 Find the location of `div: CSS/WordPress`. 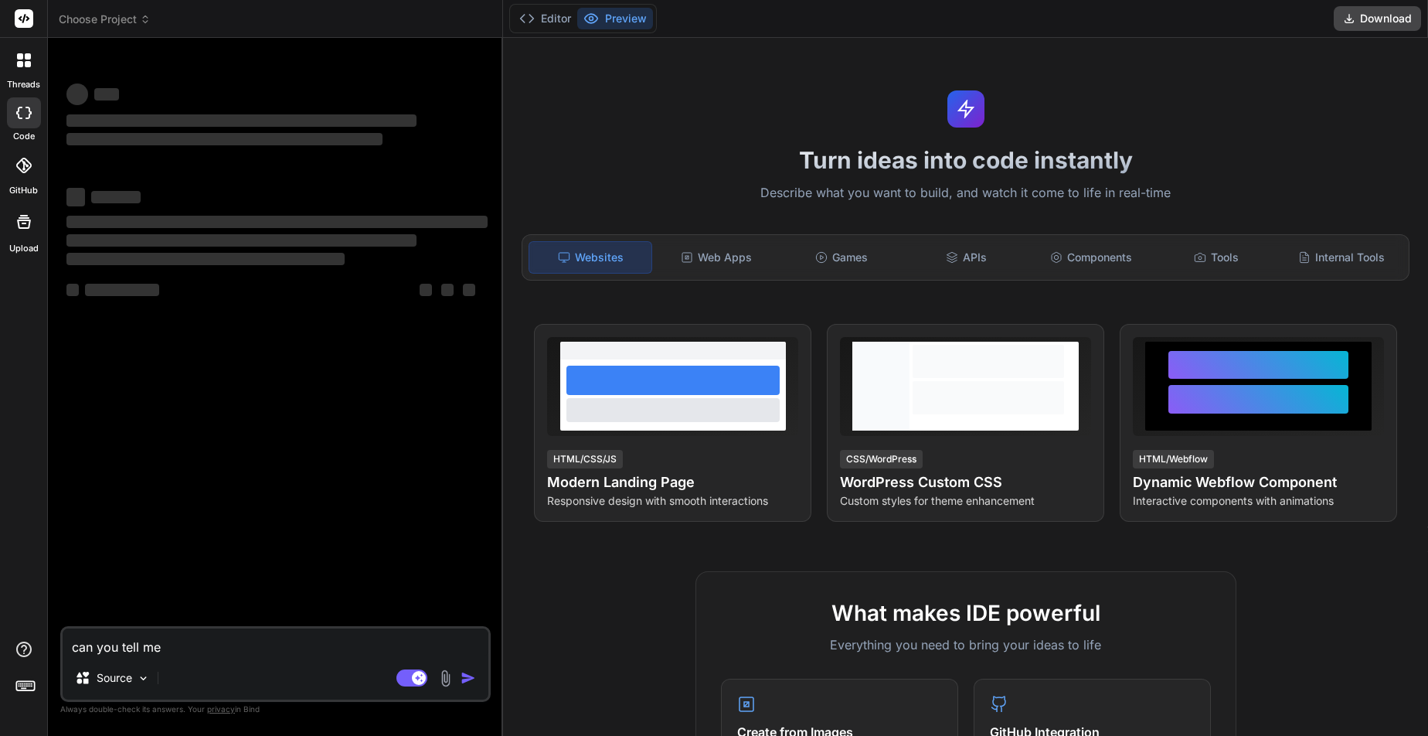

div: CSS/WordPress is located at coordinates (881, 459).